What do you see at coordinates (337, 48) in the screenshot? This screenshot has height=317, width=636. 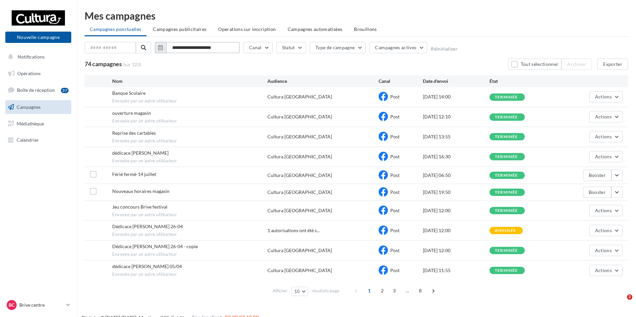 I see `button: Type de campagne` at bounding box center [337, 48].